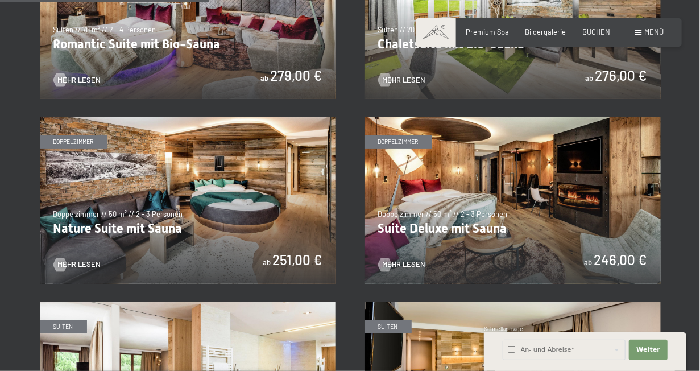  I want to click on img: Suite Deluxe mit Sauna, so click(512, 200).